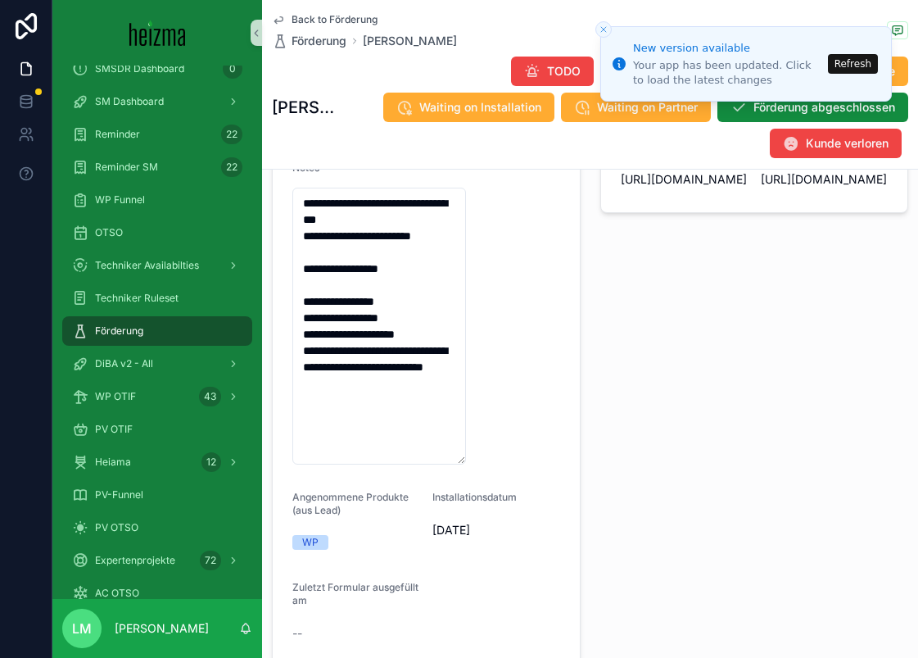 The width and height of the screenshot is (918, 658). I want to click on span: Waiting on Partner, so click(647, 107).